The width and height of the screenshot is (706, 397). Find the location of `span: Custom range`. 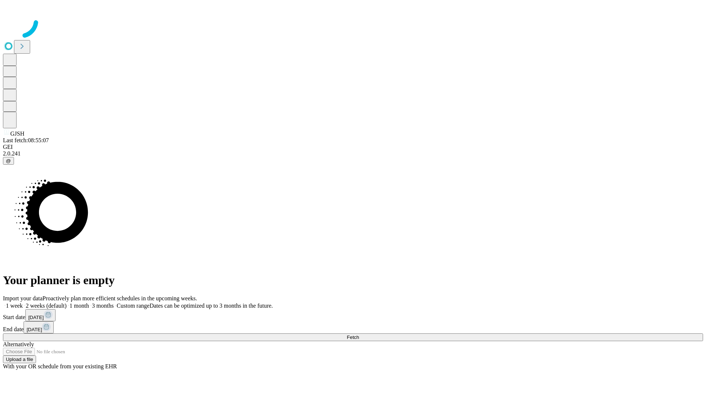

span: Custom range is located at coordinates (133, 306).